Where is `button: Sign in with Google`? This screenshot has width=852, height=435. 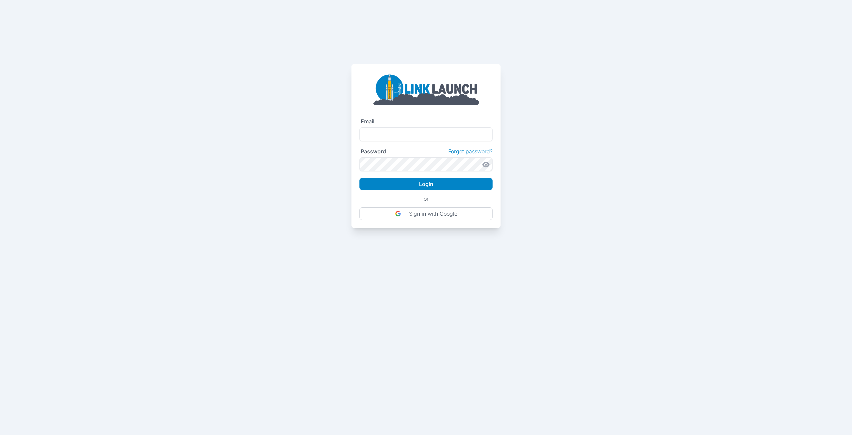 button: Sign in with Google is located at coordinates (426, 213).